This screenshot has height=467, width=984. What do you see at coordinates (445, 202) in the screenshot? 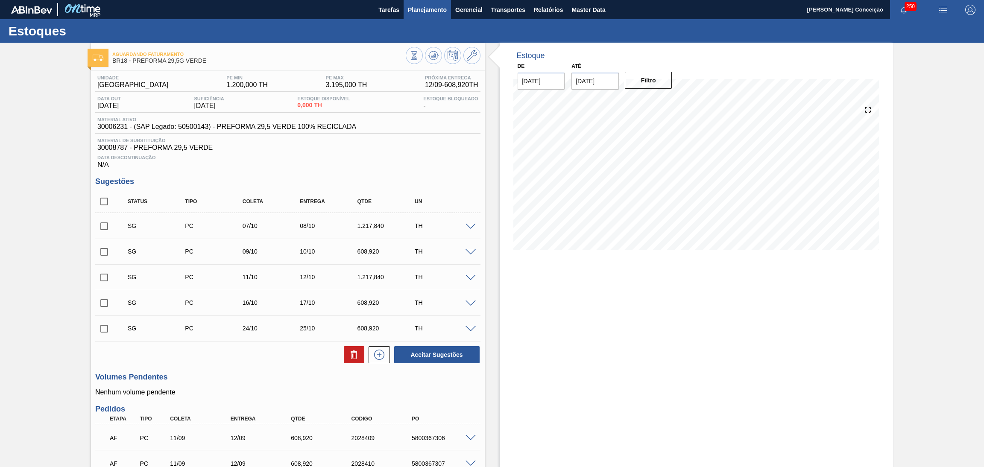
I see `div: UN` at bounding box center [445, 202].